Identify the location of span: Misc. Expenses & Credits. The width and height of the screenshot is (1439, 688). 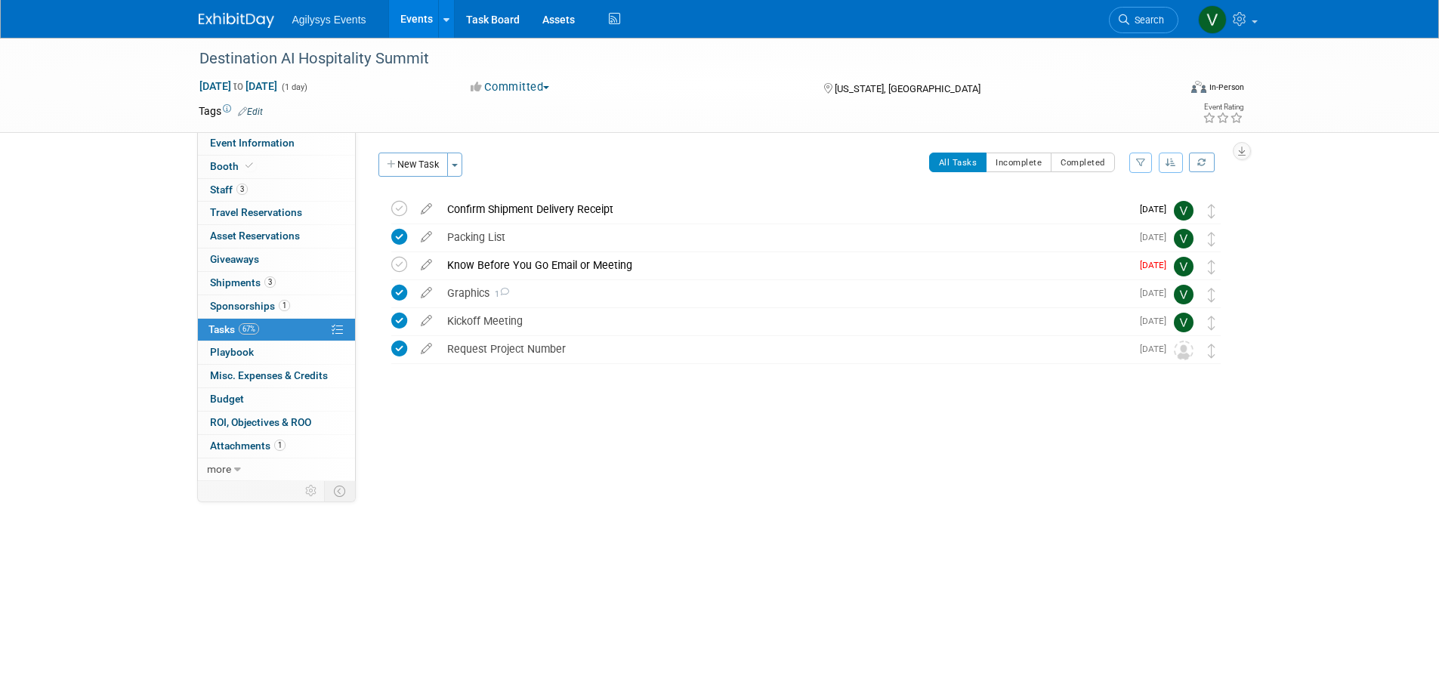
(269, 375).